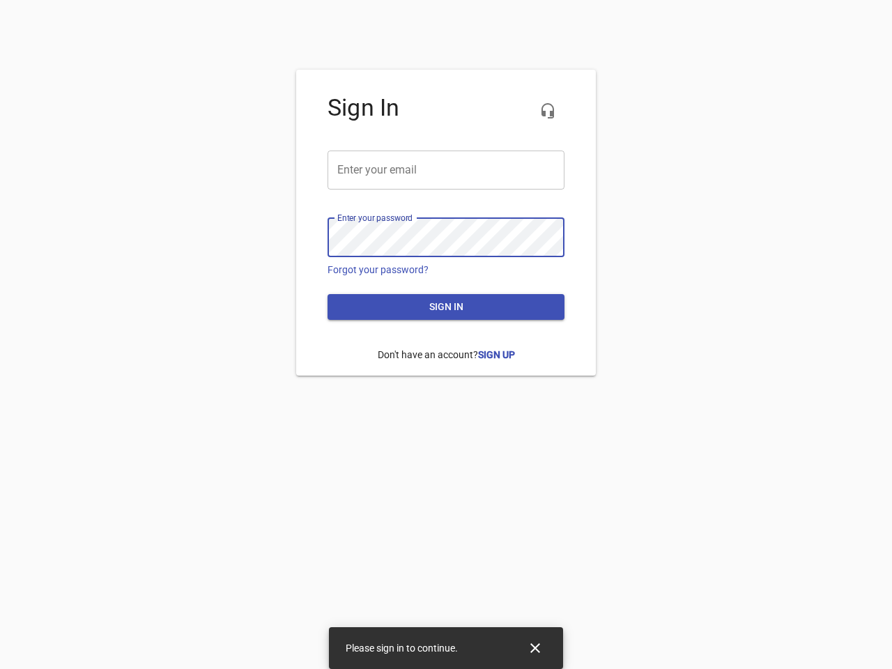 The image size is (892, 669). What do you see at coordinates (446, 307) in the screenshot?
I see `span: Sign in` at bounding box center [446, 307].